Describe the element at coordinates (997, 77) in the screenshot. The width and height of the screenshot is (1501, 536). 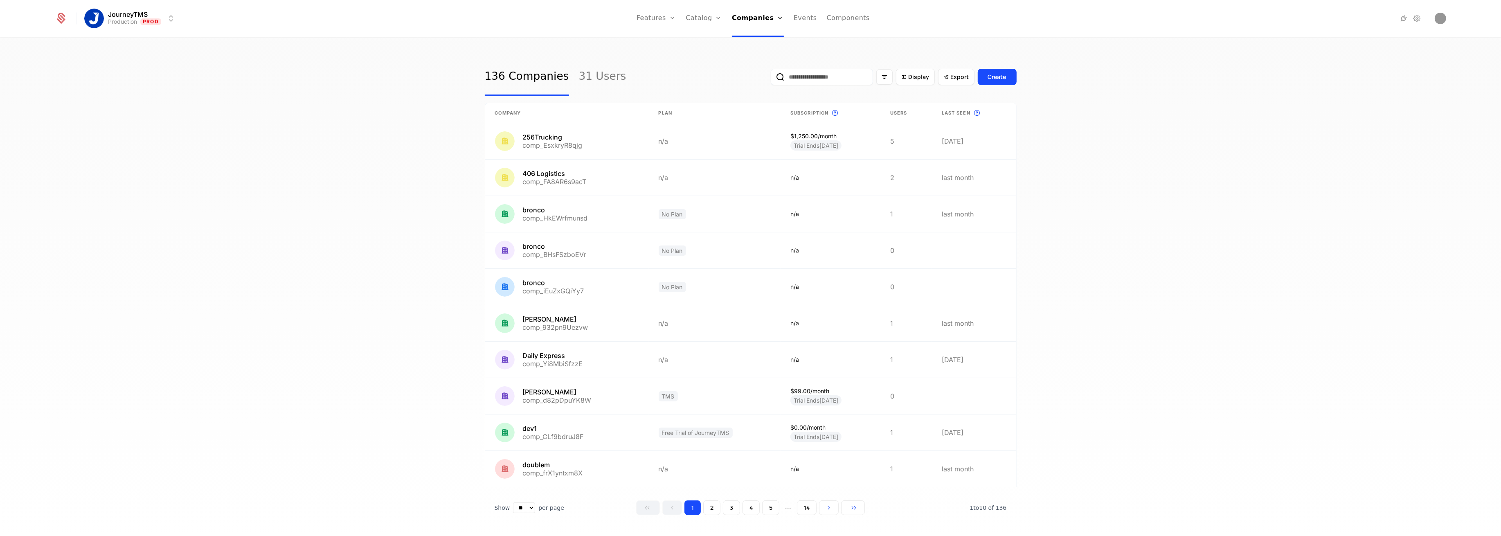
I see `button: Create` at that location.